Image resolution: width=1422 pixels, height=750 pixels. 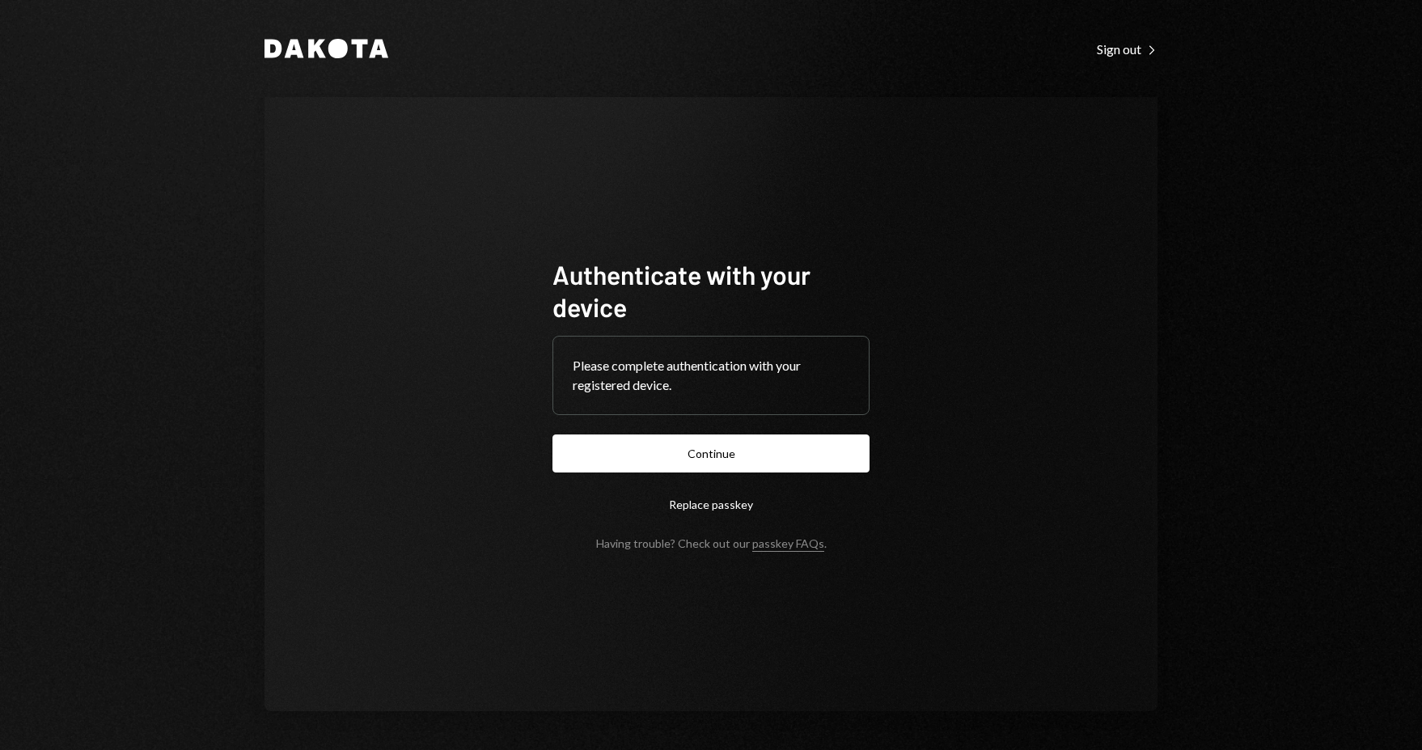 What do you see at coordinates (788, 544) in the screenshot?
I see `a: passkey FAQs` at bounding box center [788, 544].